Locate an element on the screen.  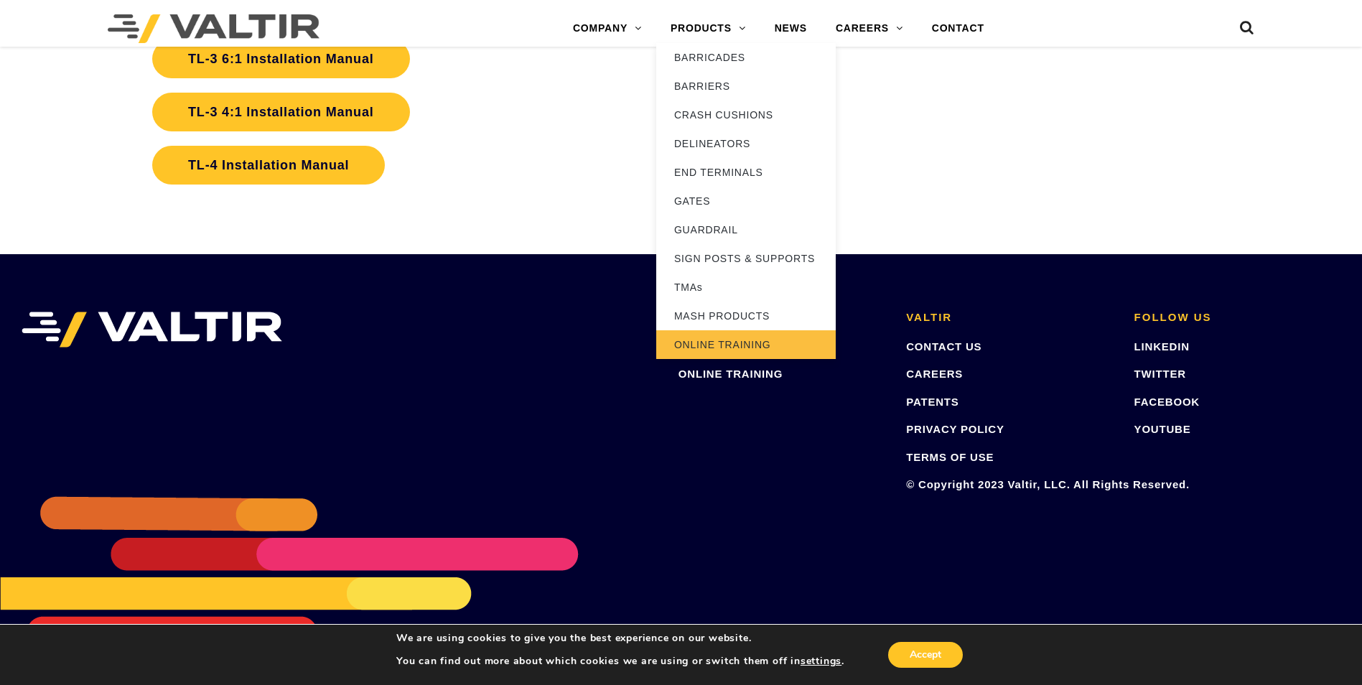
a: FACEBOOK is located at coordinates (1167, 401).